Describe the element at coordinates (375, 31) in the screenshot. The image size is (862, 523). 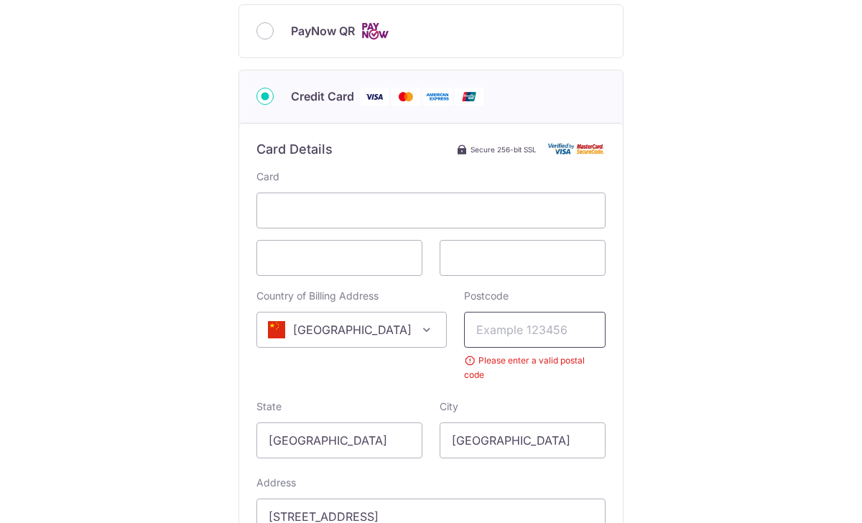
I see `img: Cards logo` at that location.